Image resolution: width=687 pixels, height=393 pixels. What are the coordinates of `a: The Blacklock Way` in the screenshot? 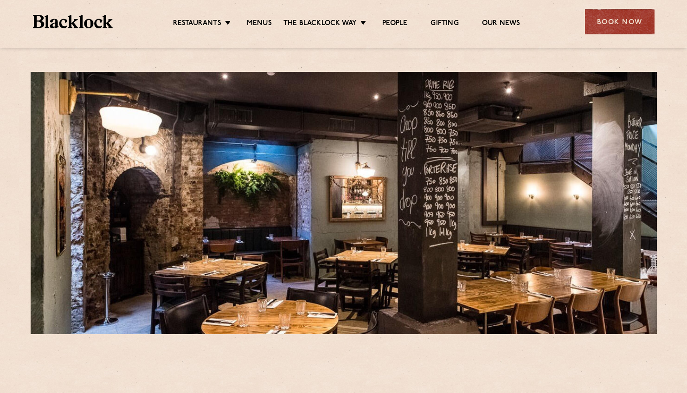 It's located at (320, 24).